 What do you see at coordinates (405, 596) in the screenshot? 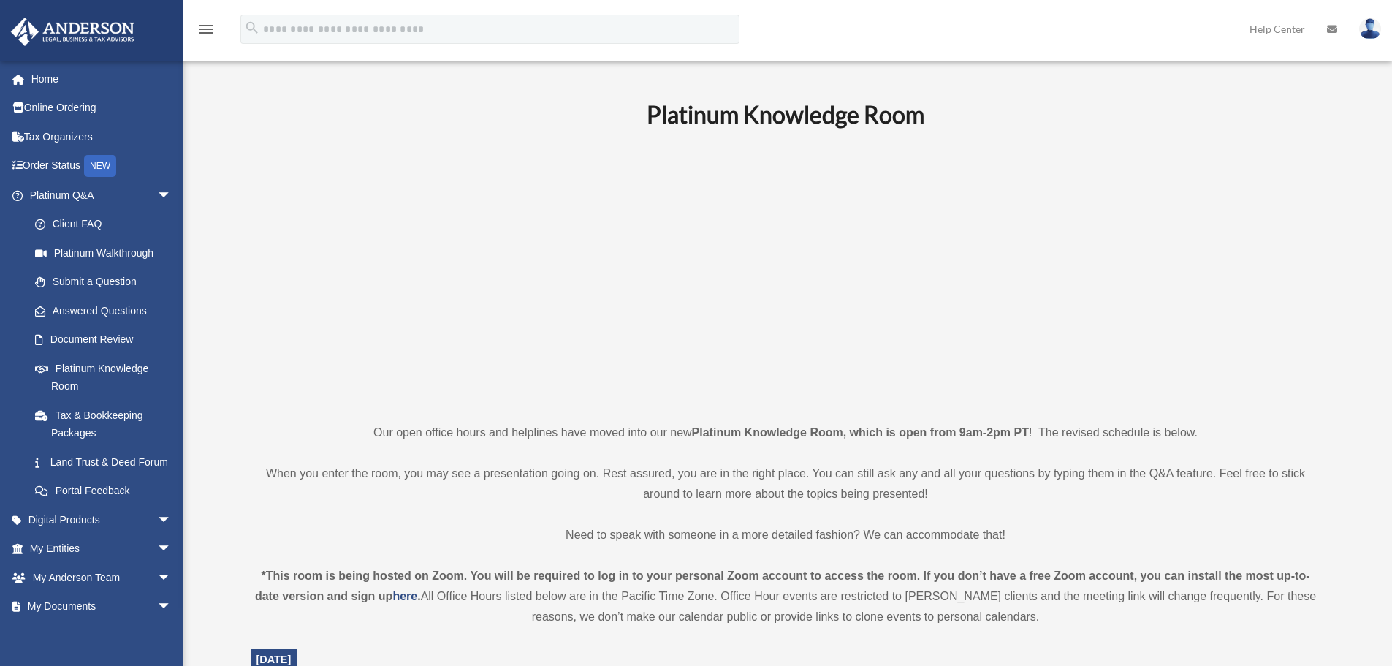
I see `a: here` at bounding box center [405, 596].